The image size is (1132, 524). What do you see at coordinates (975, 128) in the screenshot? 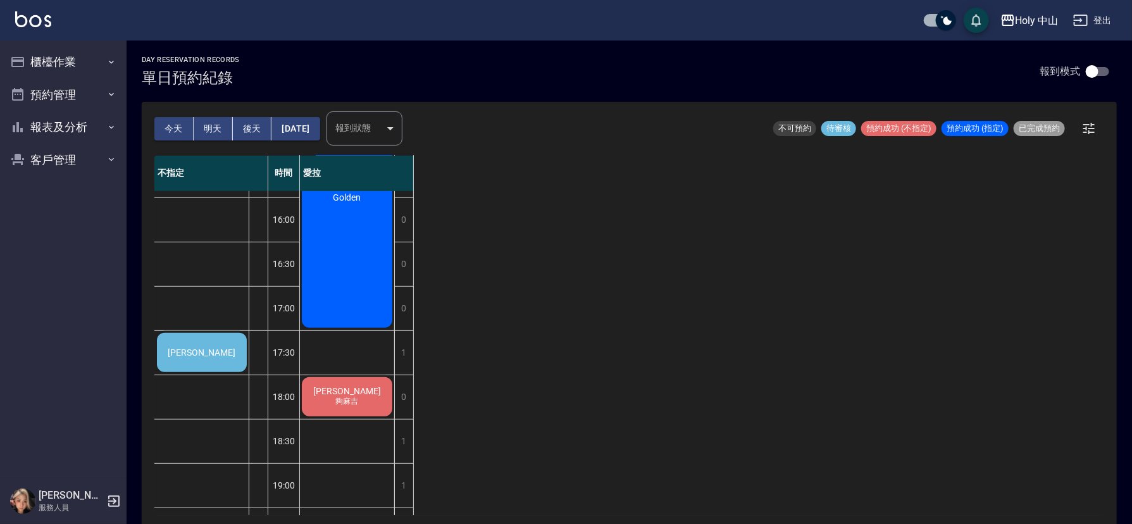
I see `span: 預約成功 (指定)` at bounding box center [975, 128].